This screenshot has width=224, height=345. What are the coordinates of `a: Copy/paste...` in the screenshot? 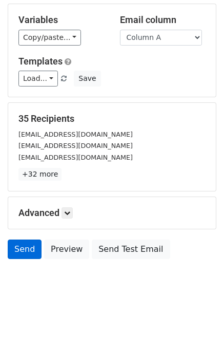 It's located at (50, 37).